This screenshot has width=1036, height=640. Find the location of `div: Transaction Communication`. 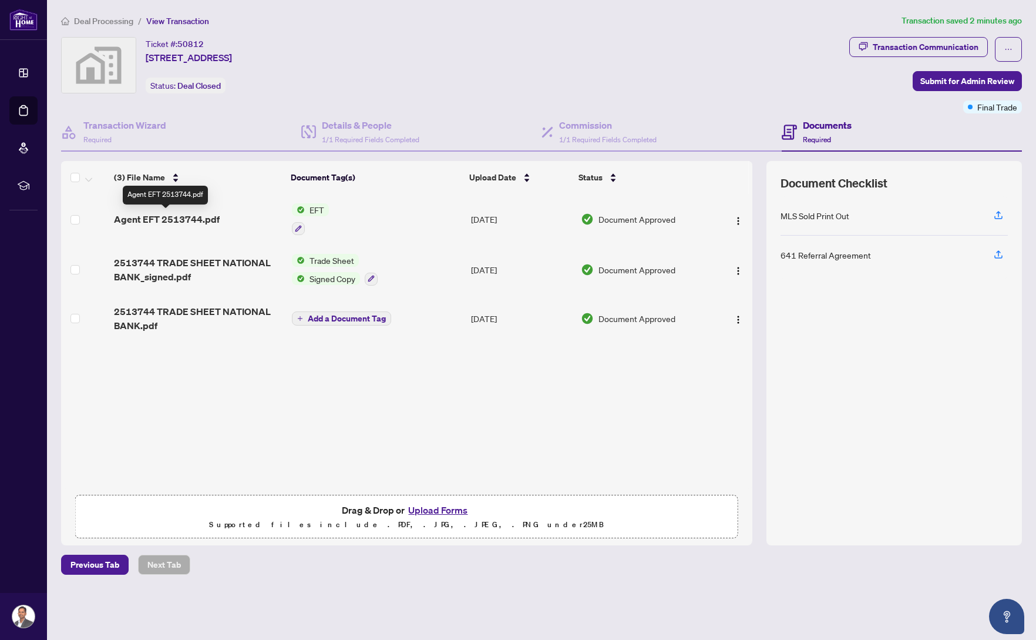

div: Transaction Communication is located at coordinates (926, 47).